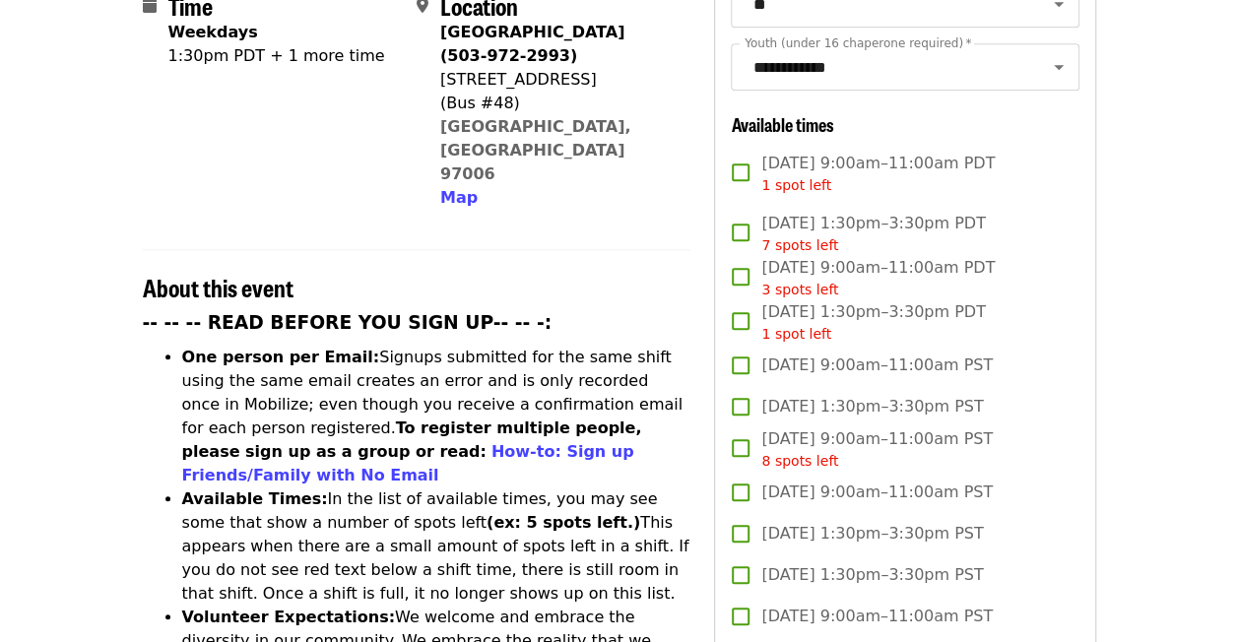 This screenshot has width=1238, height=642. Describe the element at coordinates (412, 439) in the screenshot. I see `strong: To register multiple people, please sign up as a group or read:` at that location.